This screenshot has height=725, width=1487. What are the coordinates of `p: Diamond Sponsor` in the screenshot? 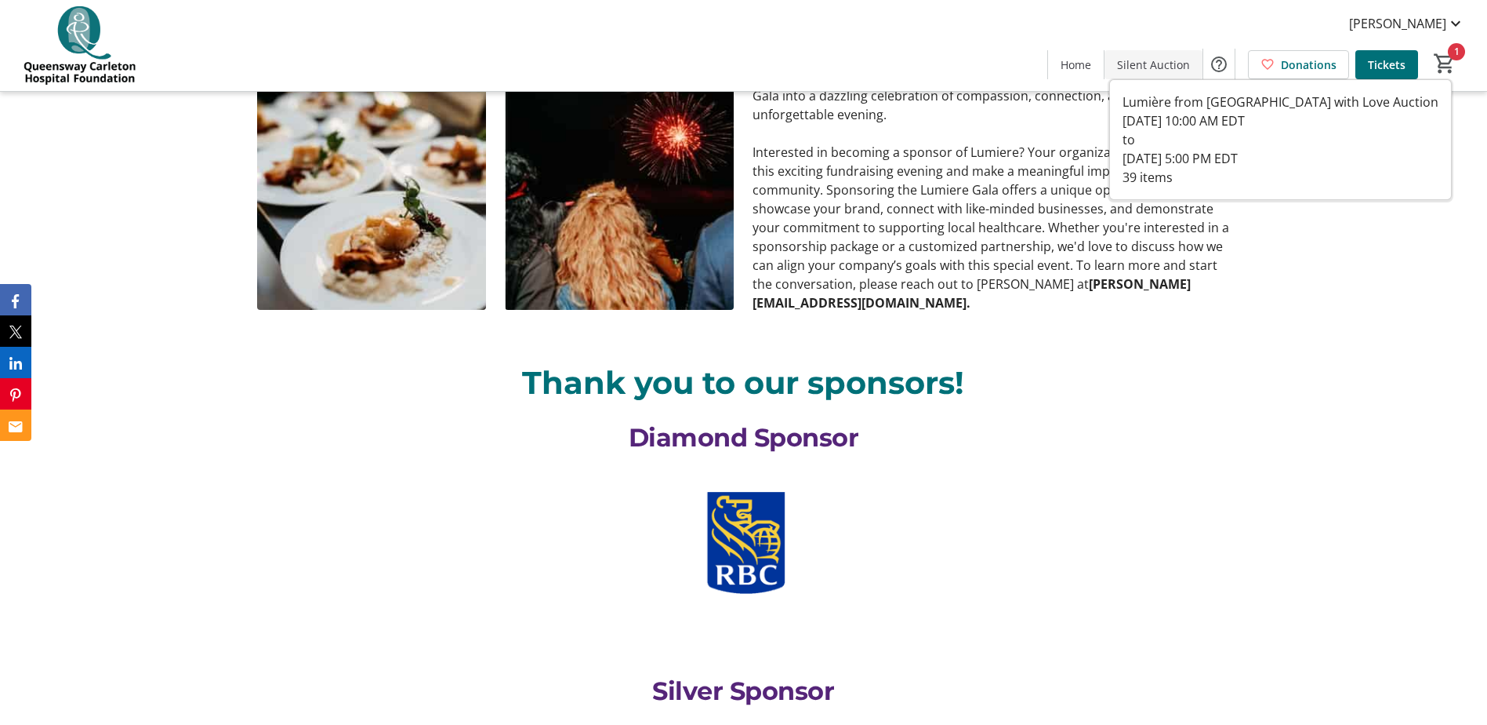 It's located at (743, 438).